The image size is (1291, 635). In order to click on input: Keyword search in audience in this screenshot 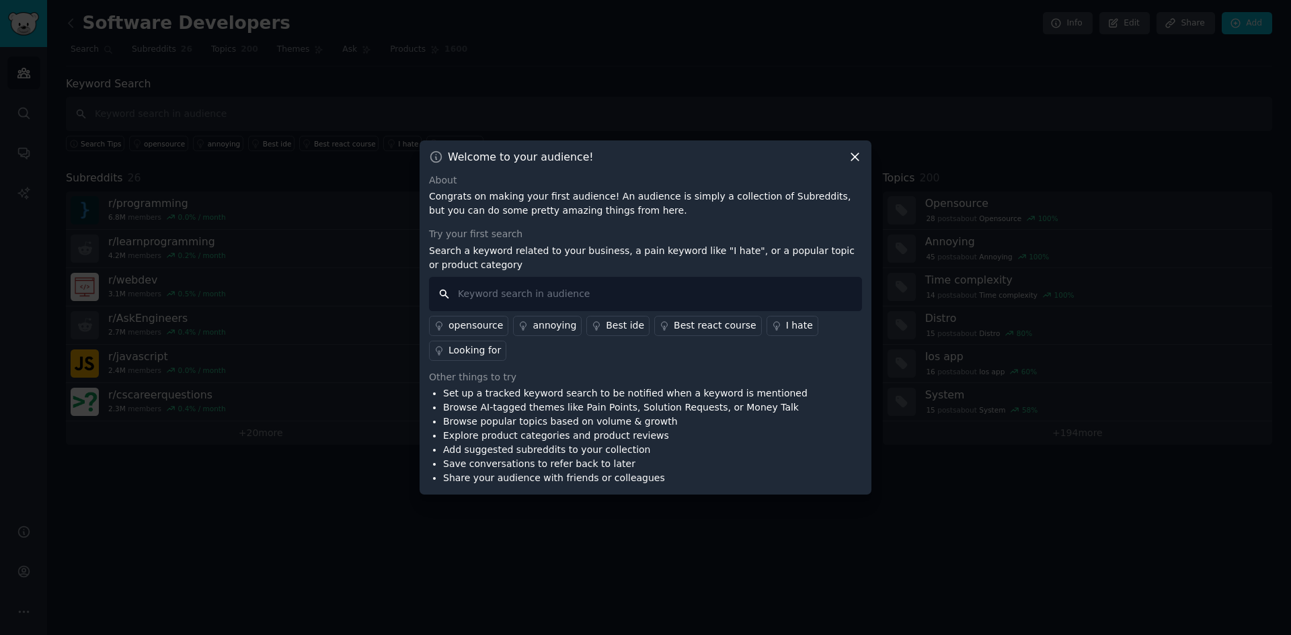, I will do `click(645, 294)`.